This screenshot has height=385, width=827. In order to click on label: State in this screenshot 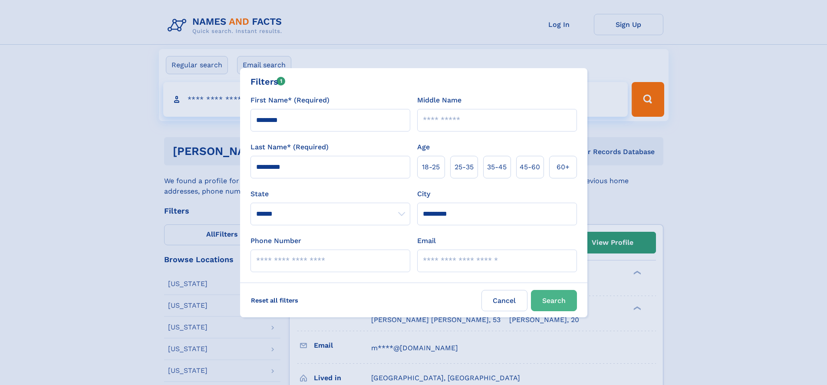, I will do `click(330, 194)`.